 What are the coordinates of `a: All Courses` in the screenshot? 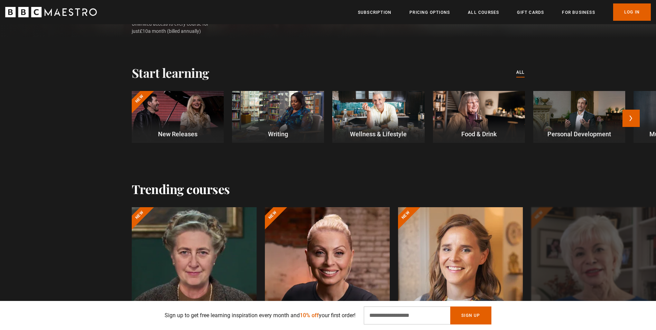 It's located at (484, 12).